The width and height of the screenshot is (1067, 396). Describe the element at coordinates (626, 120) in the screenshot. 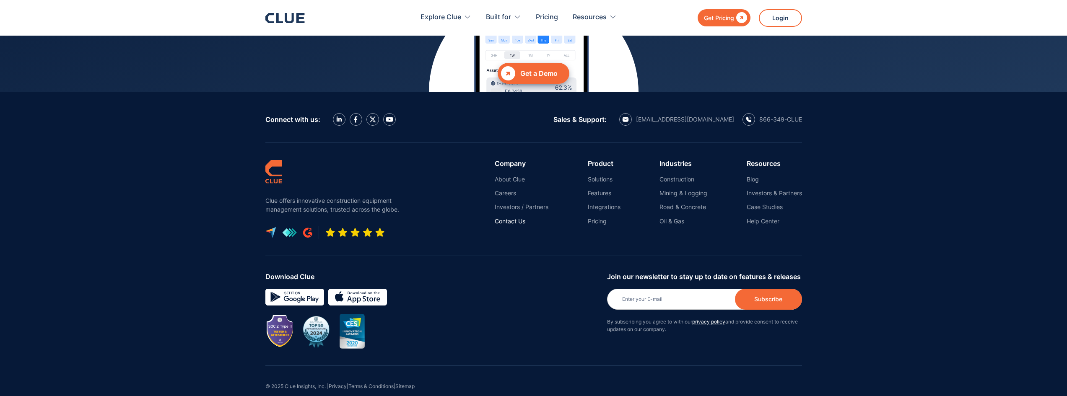

I see `img: email icon` at that location.